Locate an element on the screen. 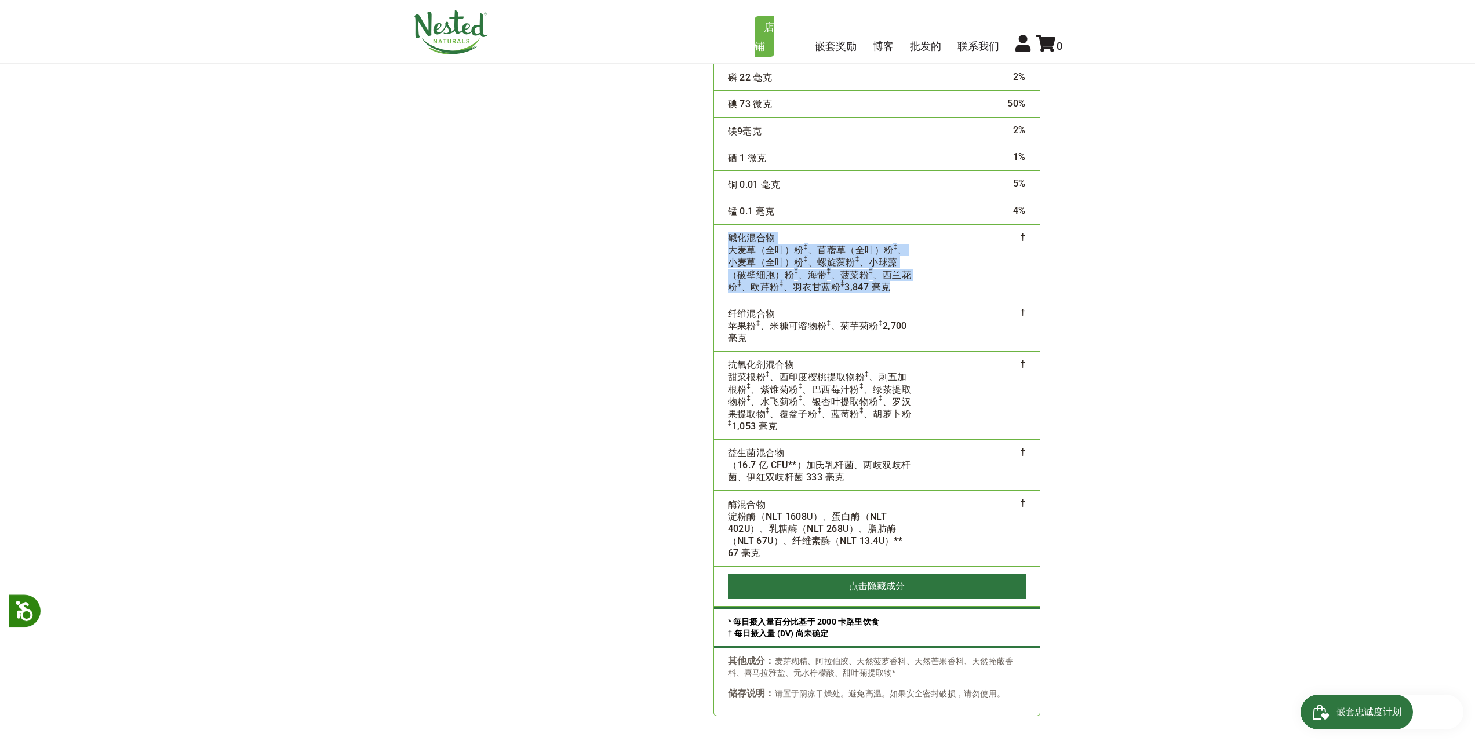  font: 、刺五加根粉 is located at coordinates (817, 383).